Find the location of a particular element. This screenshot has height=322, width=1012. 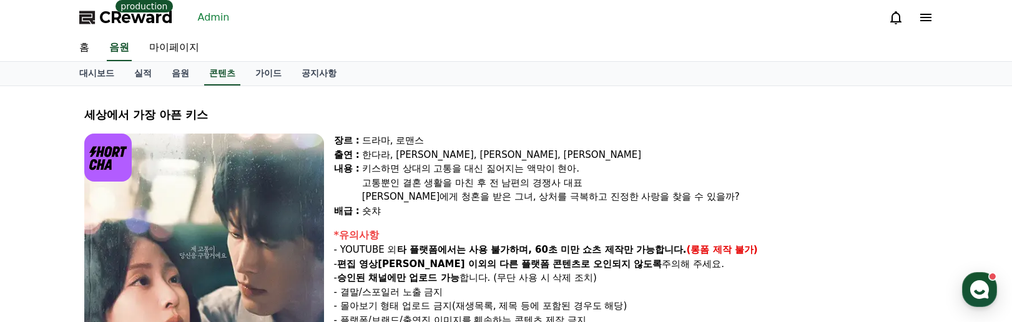

div: 세상에서 가장 아픈 키스 is located at coordinates (506, 115).